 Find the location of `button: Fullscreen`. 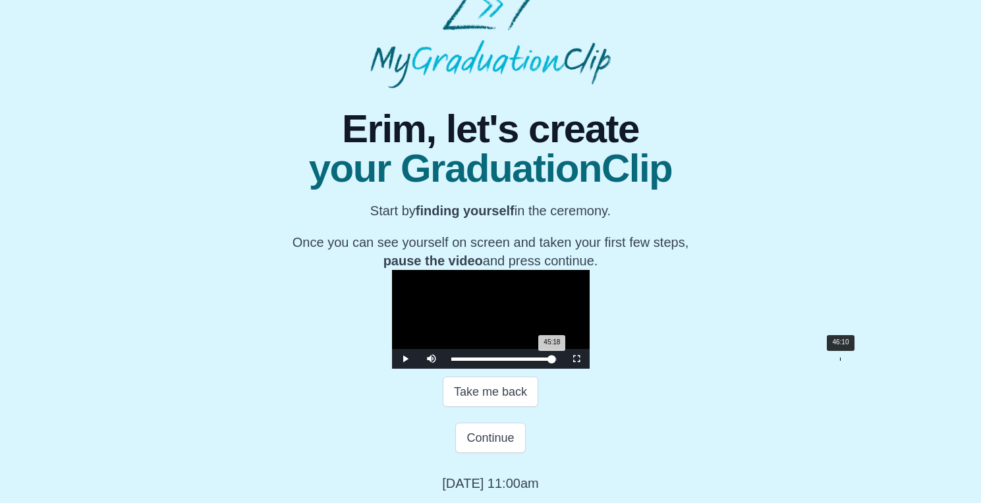

button: Fullscreen is located at coordinates (576, 359).